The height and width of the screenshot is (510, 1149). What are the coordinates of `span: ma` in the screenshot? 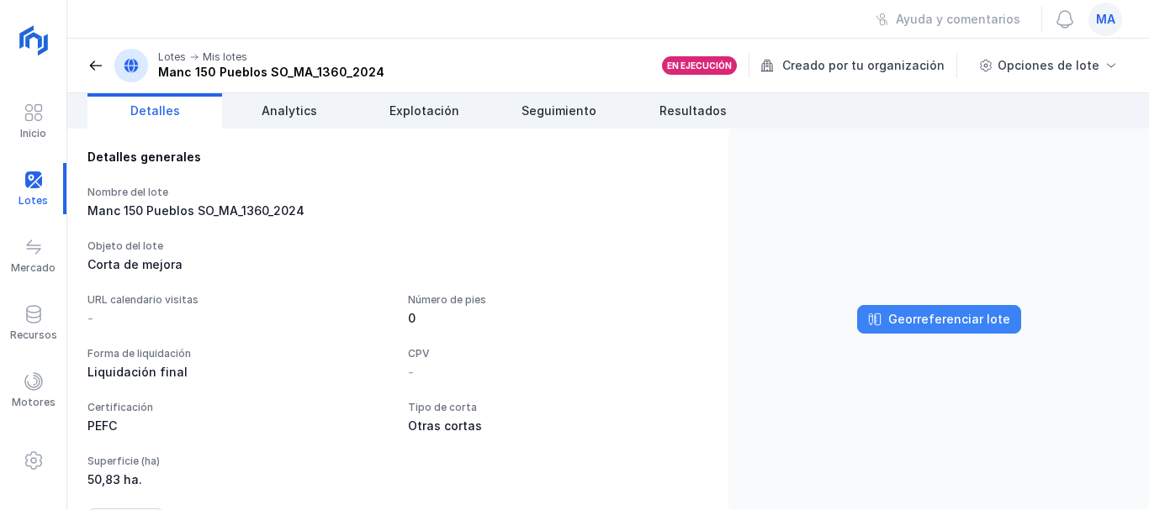 It's located at (1105, 19).